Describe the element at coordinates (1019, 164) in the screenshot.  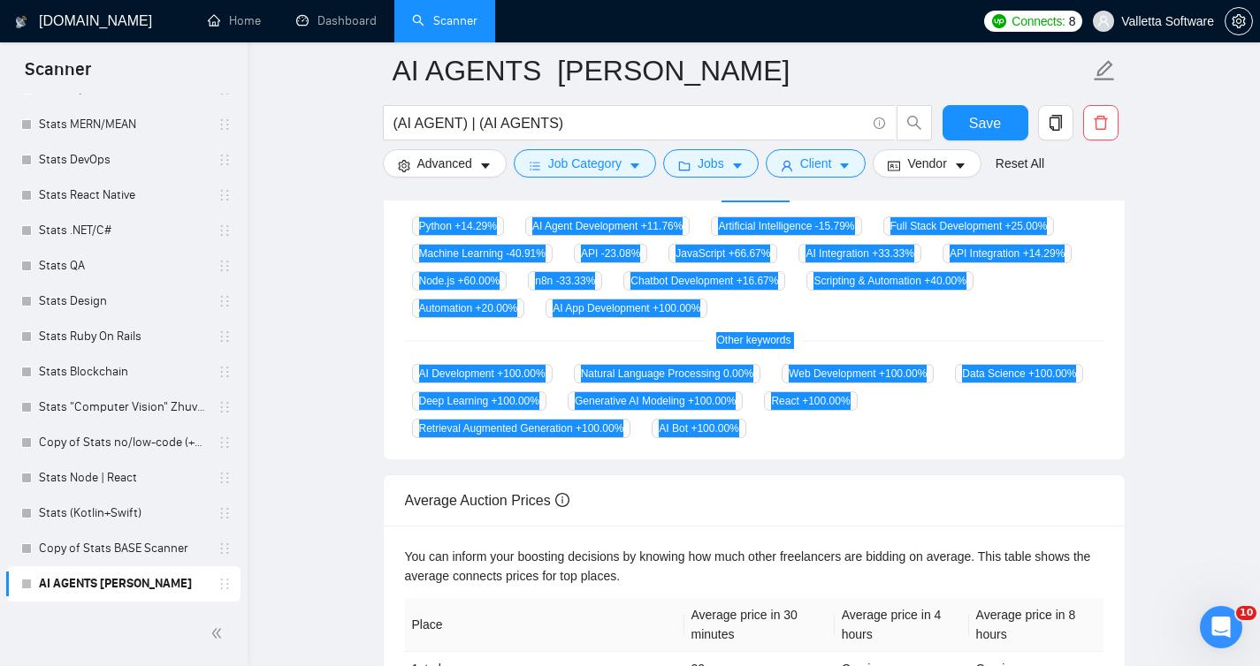
I see `a: Reset All` at that location.